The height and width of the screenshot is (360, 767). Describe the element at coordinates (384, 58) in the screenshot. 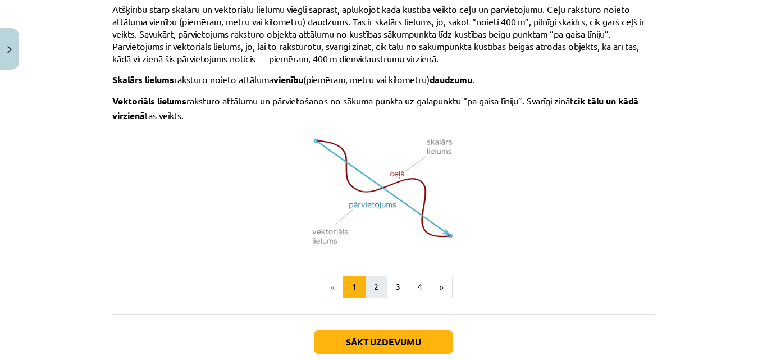

I see `span: m dienvidaustrumu virzienā.` at that location.